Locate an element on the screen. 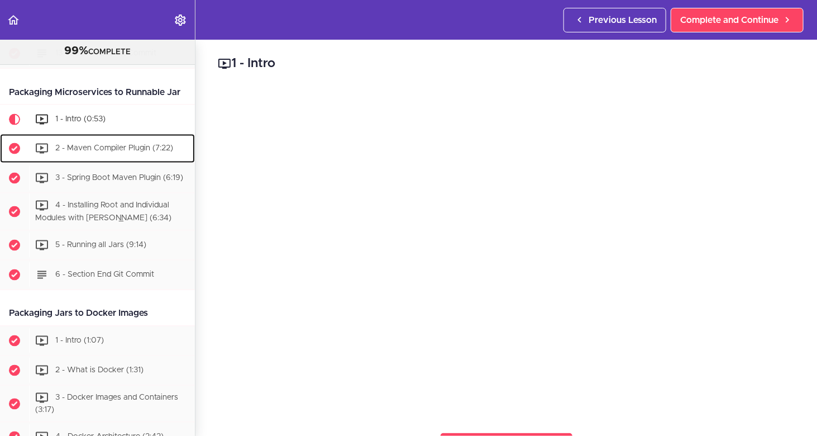 This screenshot has width=817, height=436. span: 3 - Docker Images and Containers (3:17) is located at coordinates (107, 403).